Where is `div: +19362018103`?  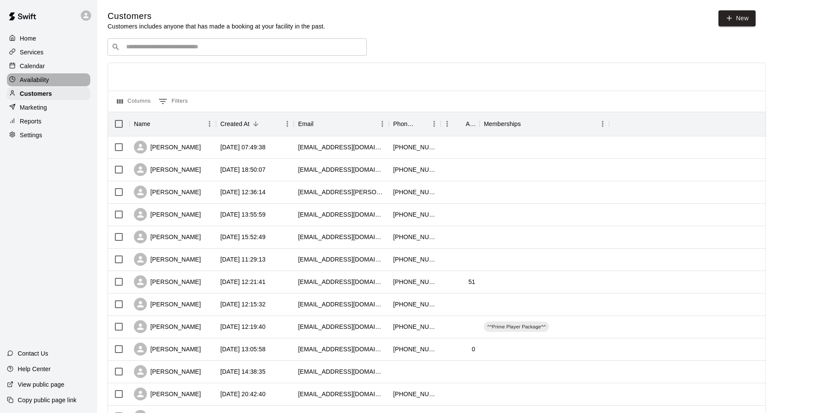 div: +19362018103 is located at coordinates (415, 260).